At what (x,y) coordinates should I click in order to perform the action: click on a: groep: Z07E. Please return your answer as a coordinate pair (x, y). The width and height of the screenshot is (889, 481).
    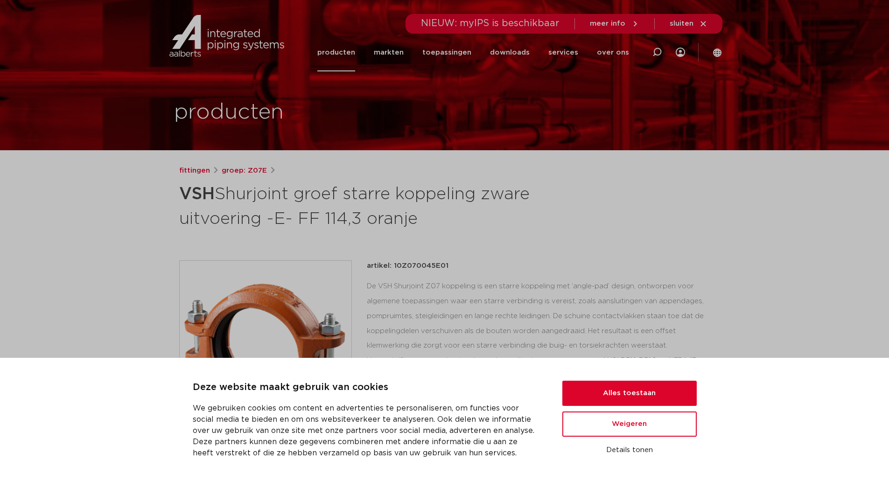
    Looking at the image, I should click on (244, 171).